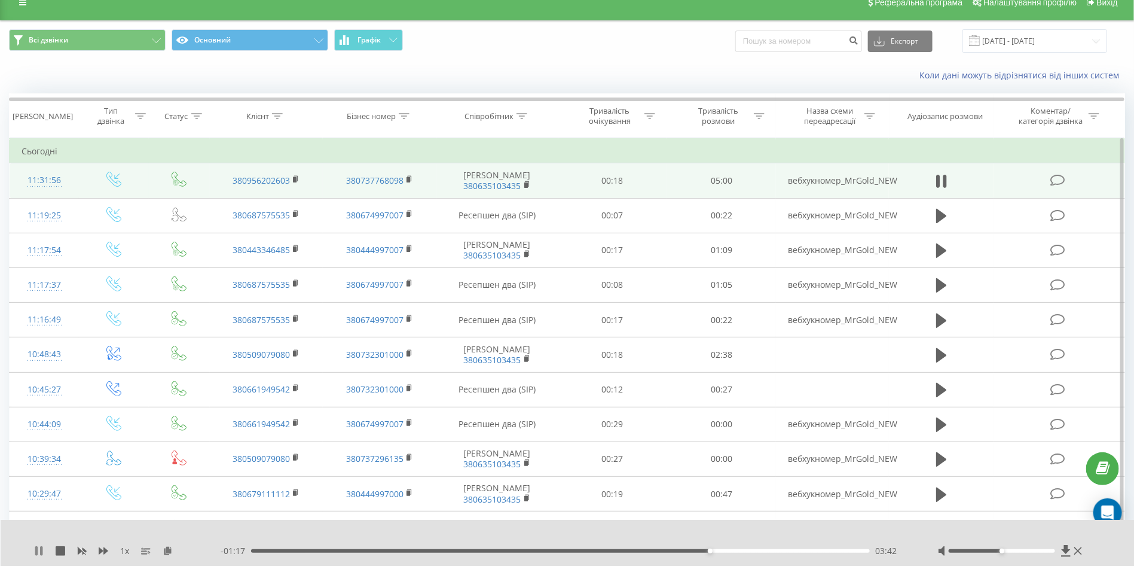 This screenshot has height=566, width=1134. I want to click on div: Коментар/категорія дзвінка, so click(1051, 116).